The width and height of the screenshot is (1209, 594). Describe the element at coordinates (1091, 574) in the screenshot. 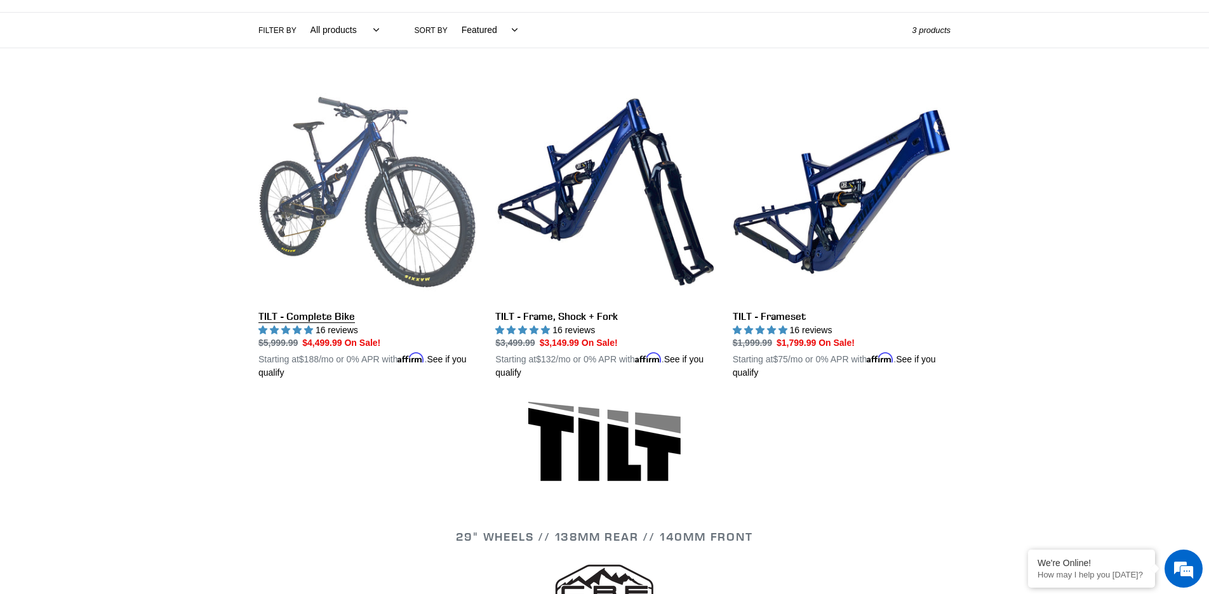

I see `p: How may I help you today?` at that location.